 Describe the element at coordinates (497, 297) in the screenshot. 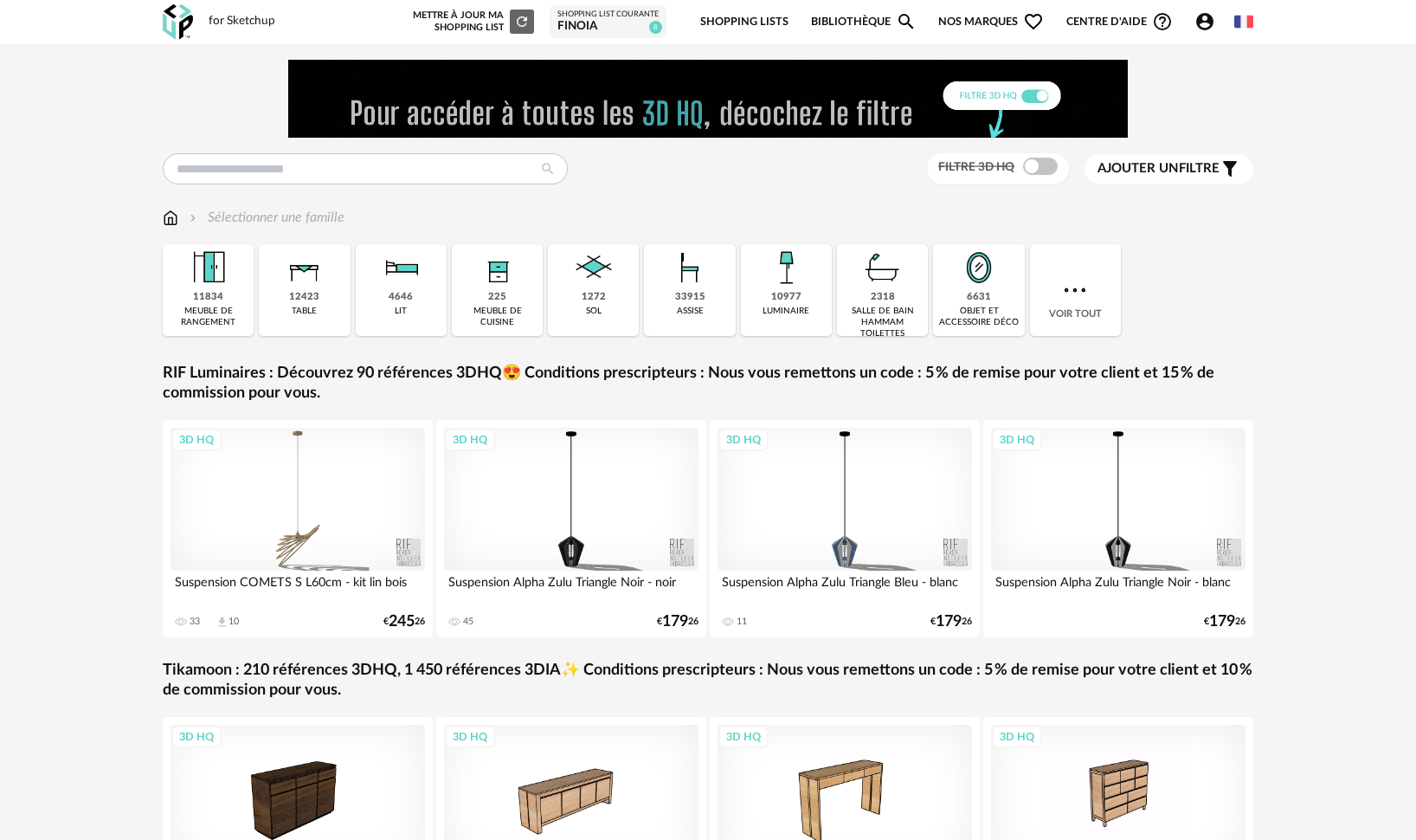

I see `div: 225` at that location.